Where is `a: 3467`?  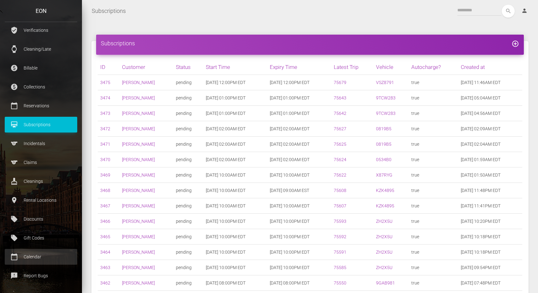
a: 3467 is located at coordinates (105, 206).